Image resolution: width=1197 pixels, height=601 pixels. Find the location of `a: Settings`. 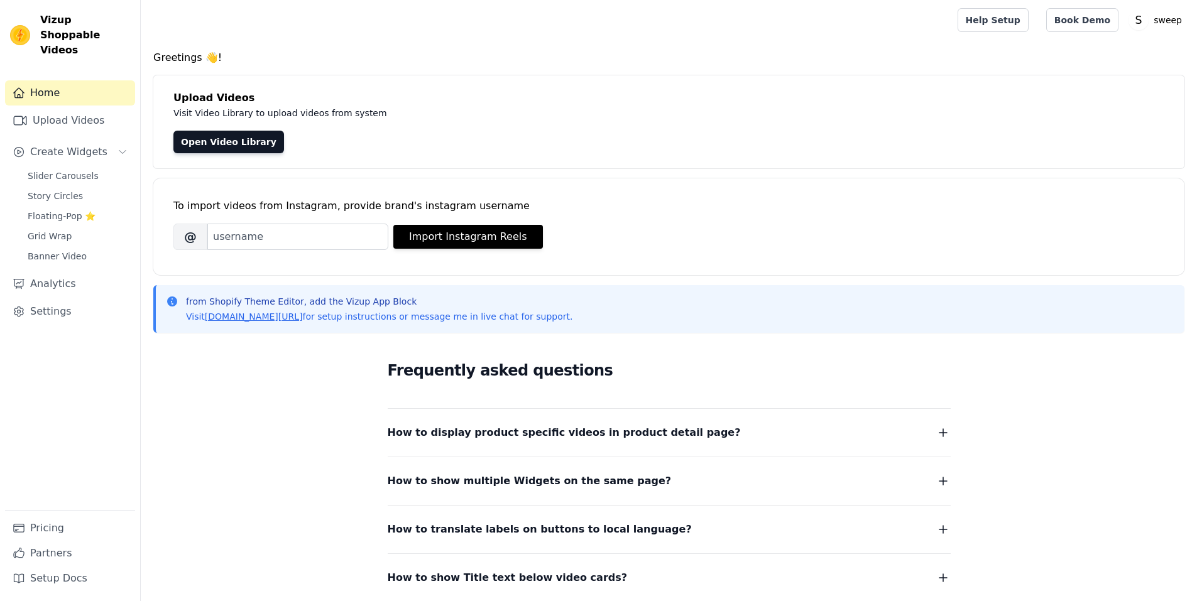

a: Settings is located at coordinates (70, 312).